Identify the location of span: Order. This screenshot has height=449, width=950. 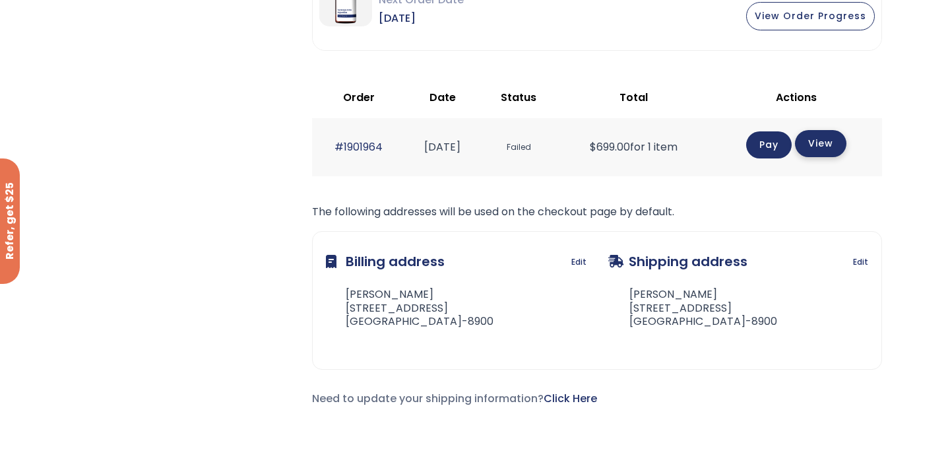
(359, 97).